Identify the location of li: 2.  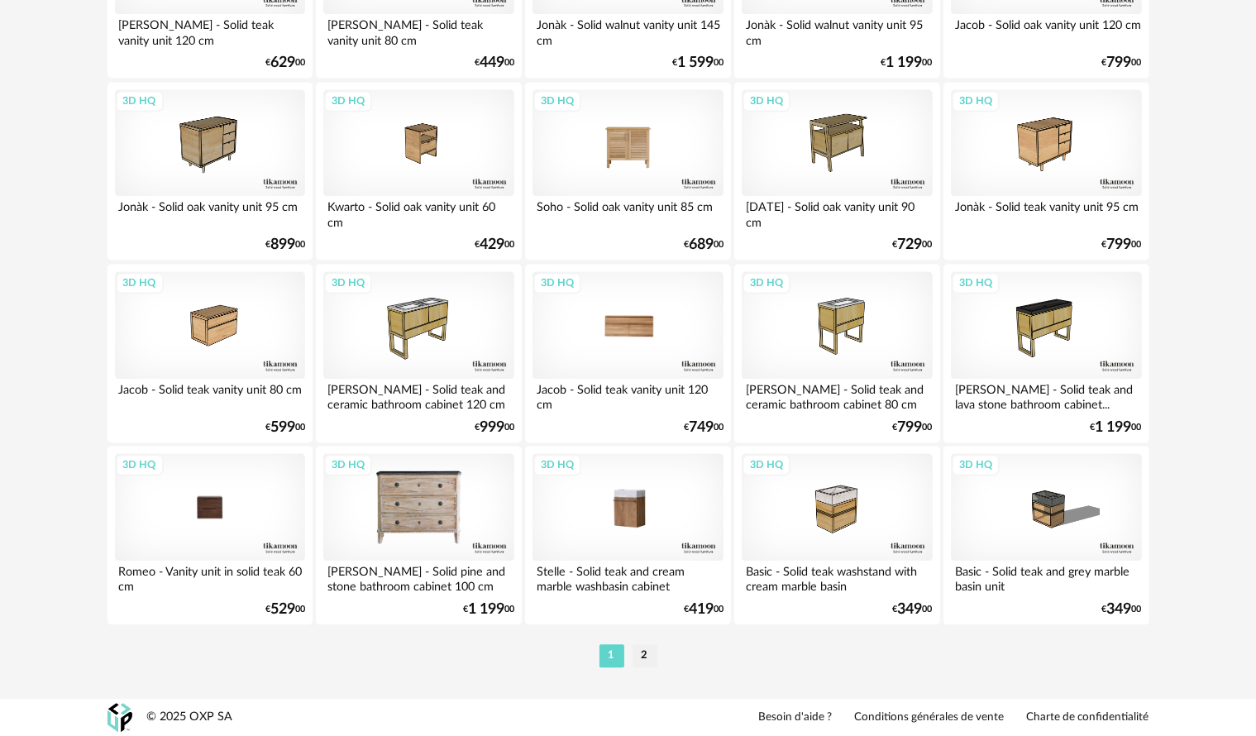
(645, 656).